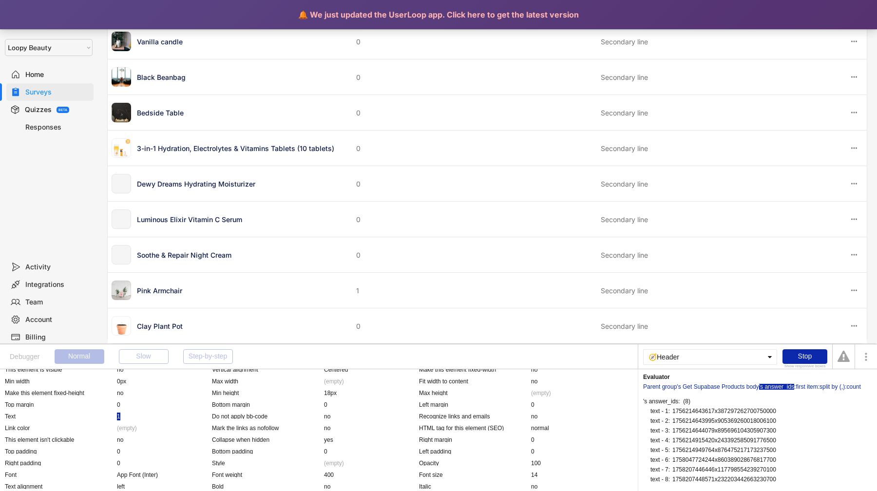  What do you see at coordinates (268, 486) in the screenshot?
I see `div: Bold` at bounding box center [268, 486].